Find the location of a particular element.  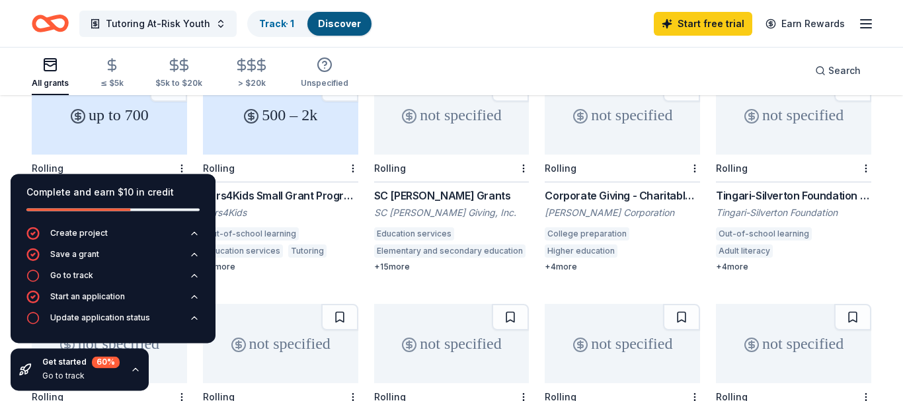

div: Start an application is located at coordinates (87, 297).